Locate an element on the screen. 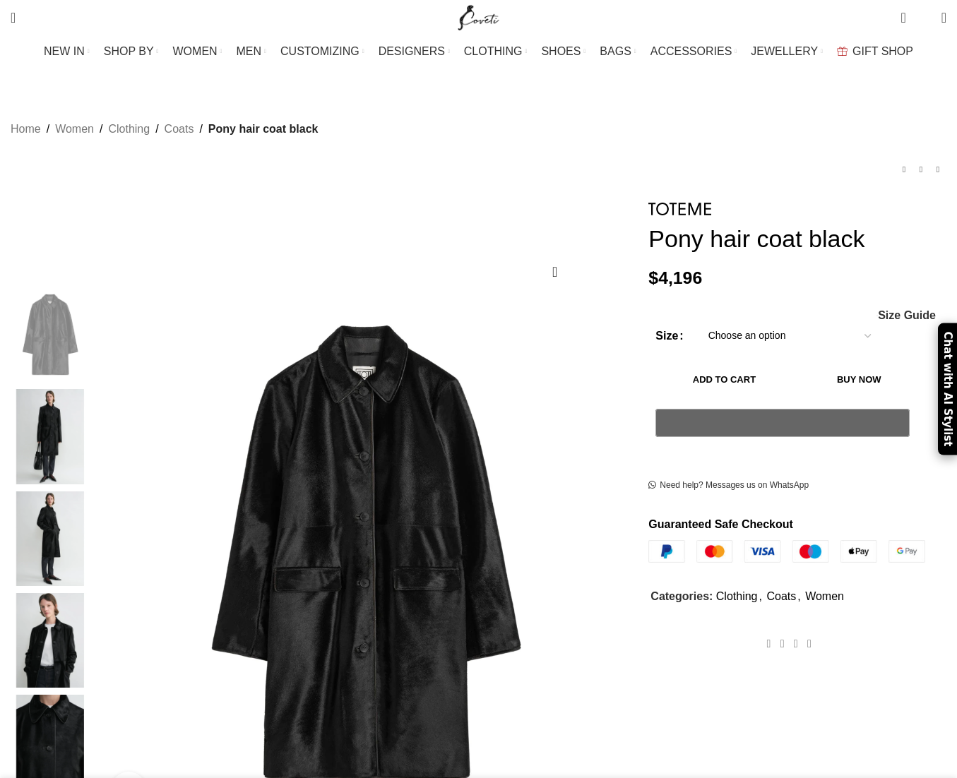 This screenshot has height=778, width=957. a: SHOES is located at coordinates (563, 52).